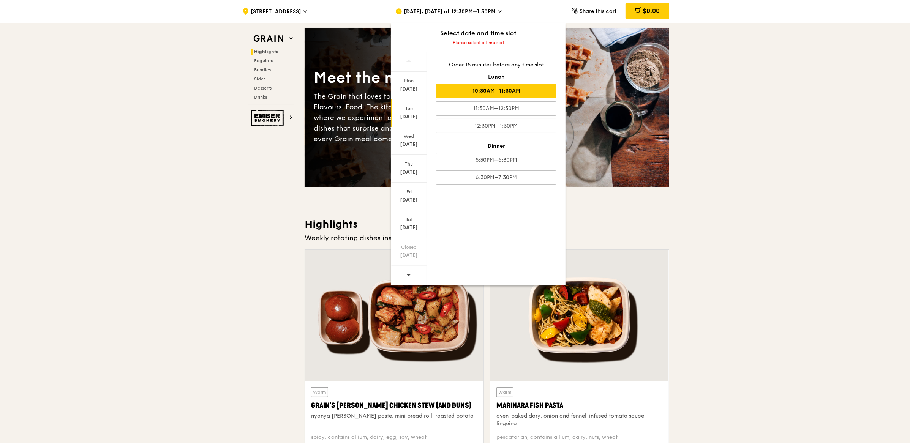 This screenshot has width=910, height=443. What do you see at coordinates (266, 52) in the screenshot?
I see `span: Highlights` at bounding box center [266, 52].